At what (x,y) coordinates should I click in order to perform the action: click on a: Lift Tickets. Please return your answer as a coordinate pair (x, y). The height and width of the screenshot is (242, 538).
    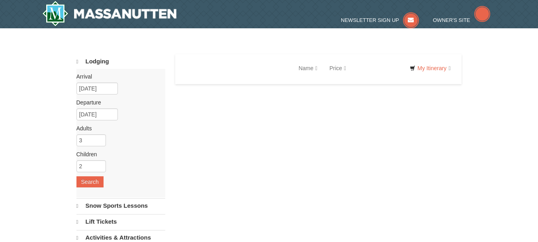
    Looking at the image, I should click on (121, 221).